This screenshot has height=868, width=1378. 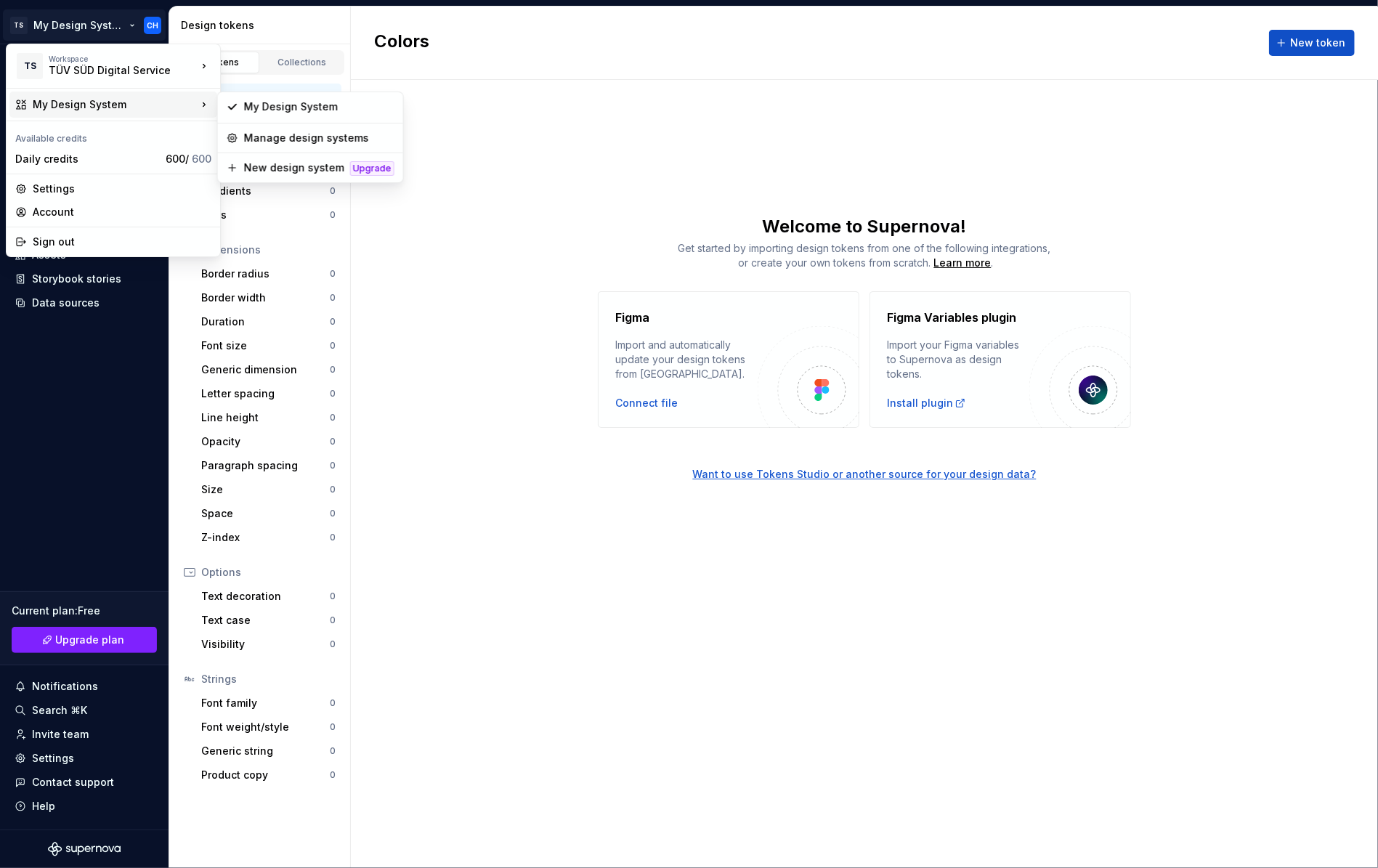 What do you see at coordinates (110, 70) in the screenshot?
I see `div: TÜV SÜD Digital Service` at bounding box center [110, 70].